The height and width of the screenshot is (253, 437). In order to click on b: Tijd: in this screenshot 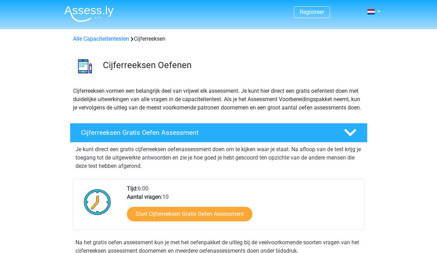, I will do `click(132, 189)`.